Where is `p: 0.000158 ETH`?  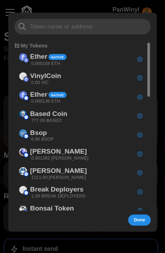 p: 0.000158 ETH is located at coordinates (45, 63).